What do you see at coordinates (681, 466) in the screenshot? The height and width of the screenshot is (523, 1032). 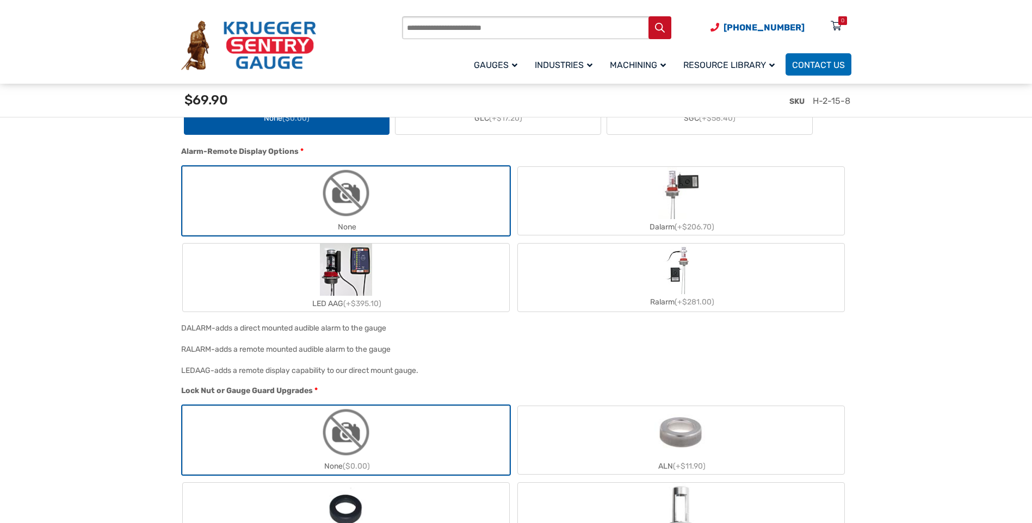 I see `div: ALN` at bounding box center [681, 466].